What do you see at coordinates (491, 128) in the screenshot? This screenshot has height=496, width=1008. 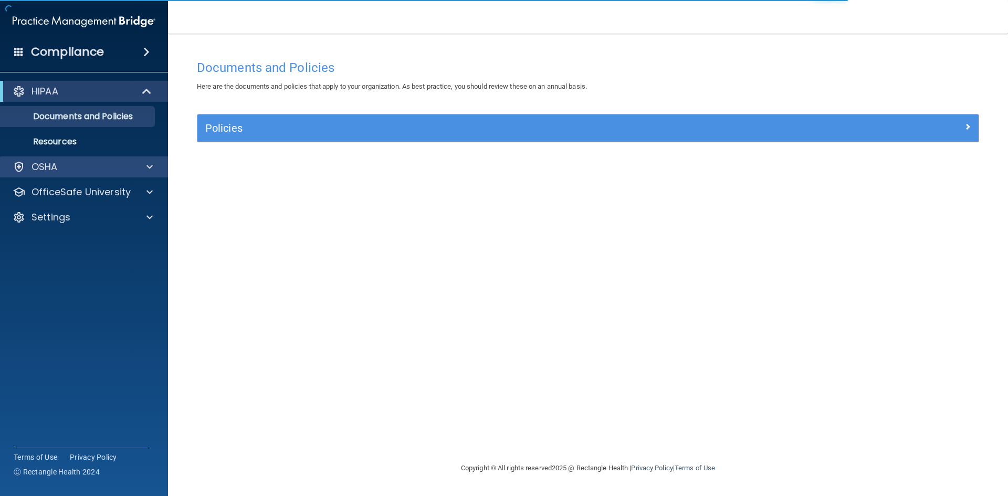 I see `h5: Policies` at bounding box center [491, 128].